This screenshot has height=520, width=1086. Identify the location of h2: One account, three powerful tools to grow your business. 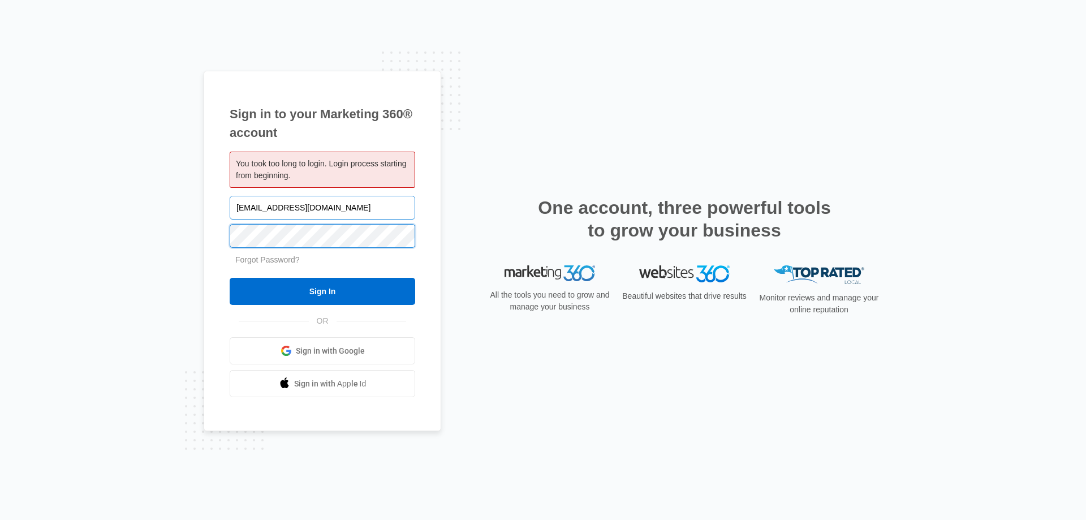
(684, 219).